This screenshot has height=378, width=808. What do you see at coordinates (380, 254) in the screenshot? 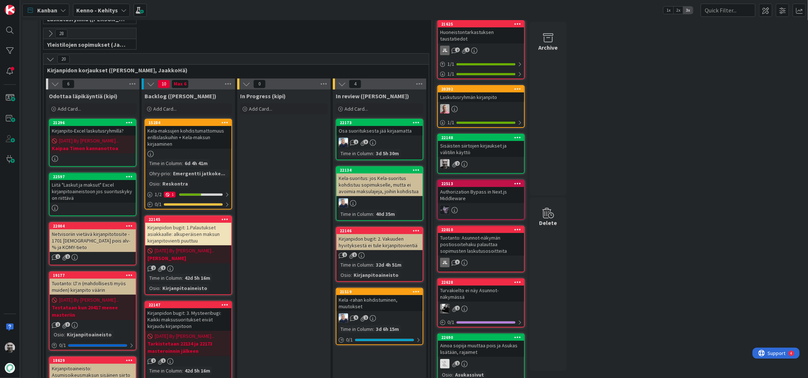
I see `a: 22146Kirjanpidon bugit: 2. Vakuuden hyvityksestä ei tule kirjanpitovientiäTime in Column:32d 4h 5...` at bounding box center [380, 254].